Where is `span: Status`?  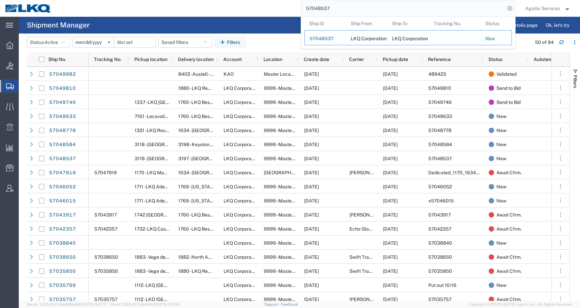 span: Status is located at coordinates (495, 59).